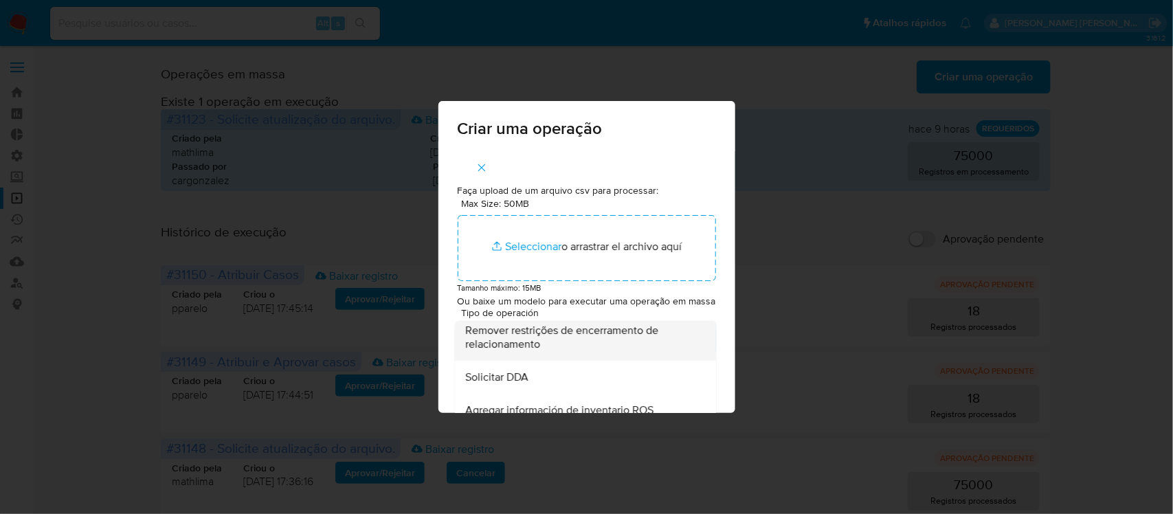 The image size is (1173, 514). Describe the element at coordinates (587, 302) in the screenshot. I see `p: Ou baixe um modelo para executar uma operação em massa` at that location.